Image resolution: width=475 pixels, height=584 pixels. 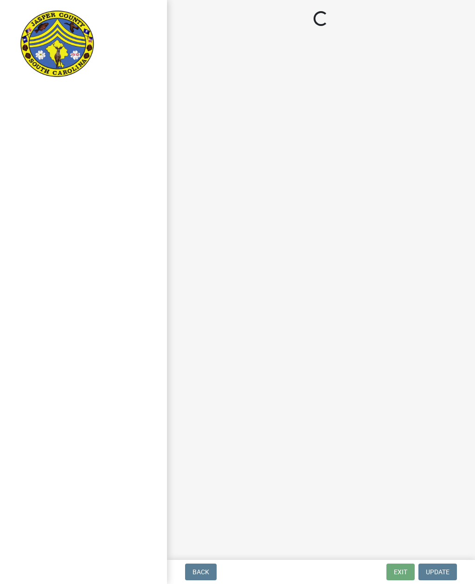 What do you see at coordinates (201, 572) in the screenshot?
I see `button: Back` at bounding box center [201, 572].